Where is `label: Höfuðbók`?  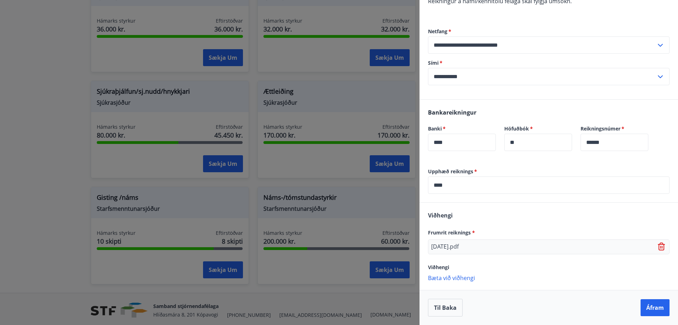
label: Höfuðbók is located at coordinates (538, 129).